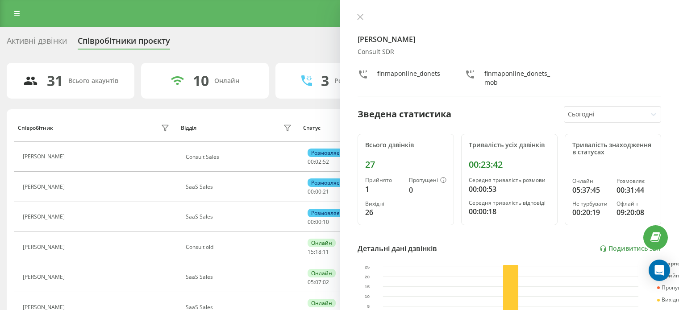 This screenshot has height=310, width=679. Describe the element at coordinates (635, 213) in the screenshot. I see `div: 09:20:08` at that location.